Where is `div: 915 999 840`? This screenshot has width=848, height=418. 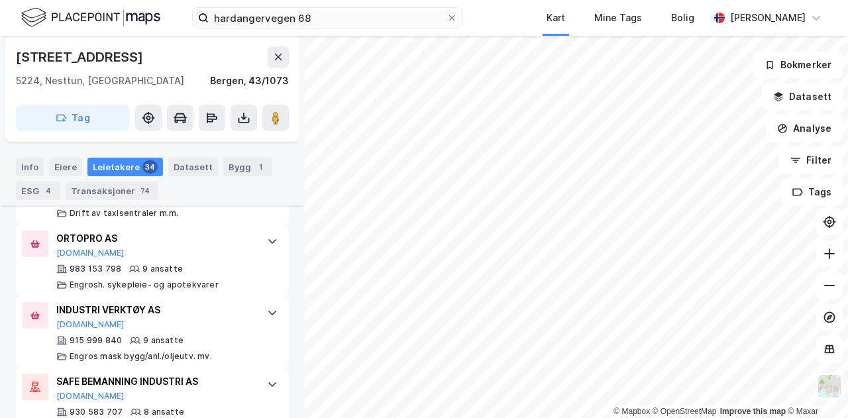
div: 915 999 840 is located at coordinates (95, 340).